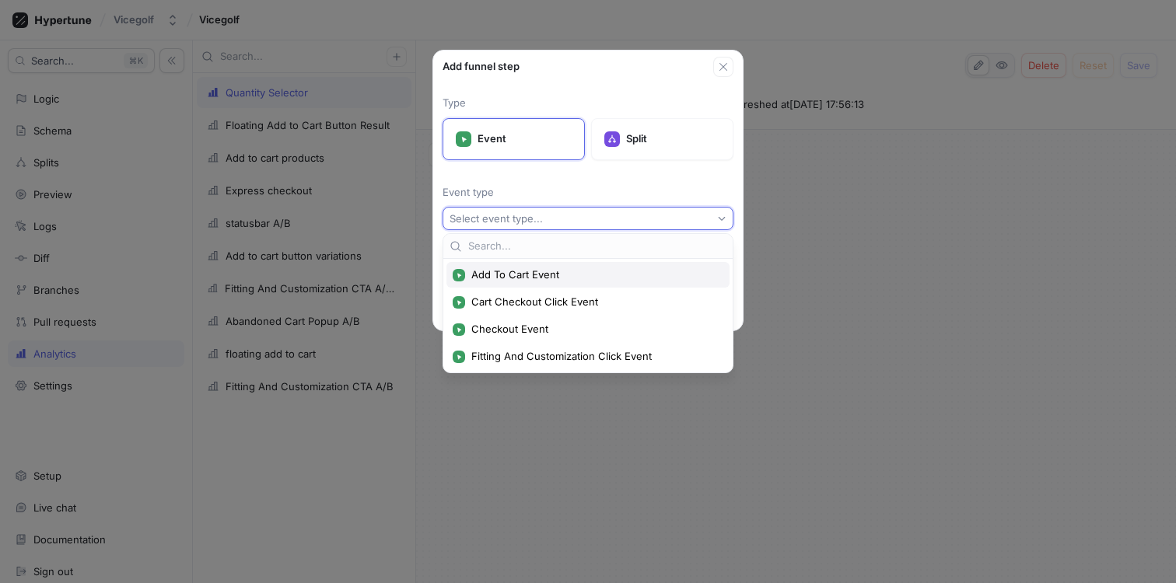 The image size is (1176, 583). What do you see at coordinates (597, 246) in the screenshot?
I see `input: Search...` at bounding box center [597, 246].